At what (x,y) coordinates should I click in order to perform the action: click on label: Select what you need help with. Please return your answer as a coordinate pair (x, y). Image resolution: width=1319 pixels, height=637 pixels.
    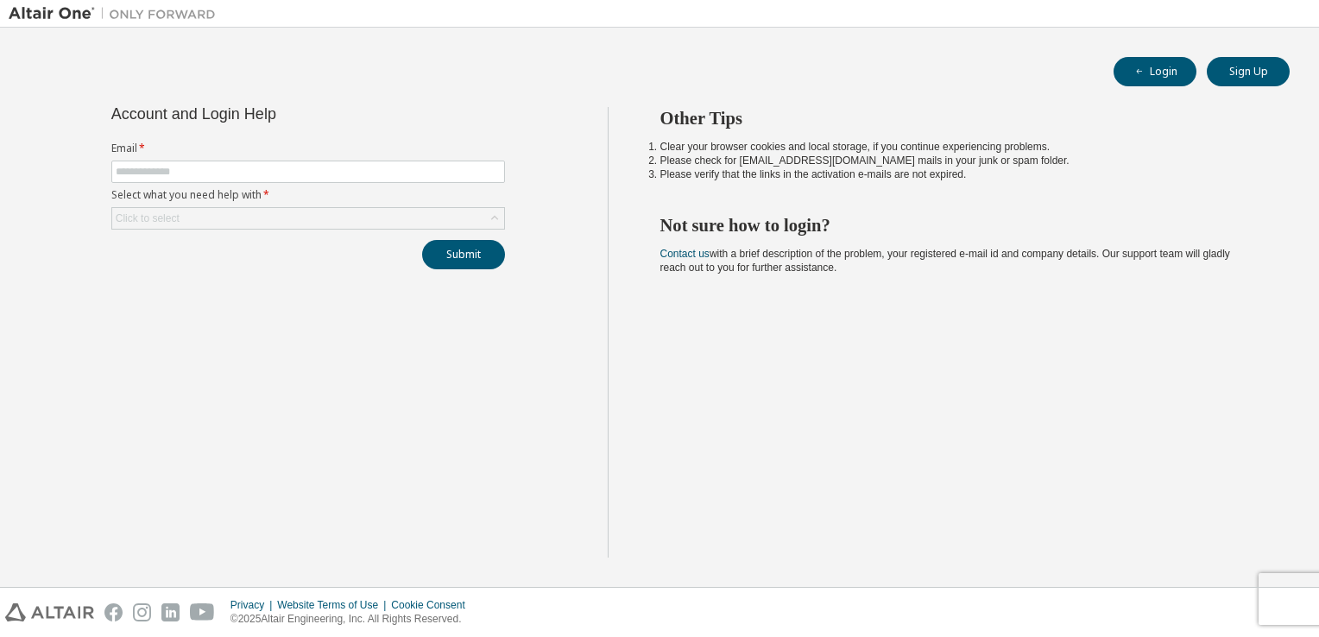
    Looking at the image, I should click on (308, 195).